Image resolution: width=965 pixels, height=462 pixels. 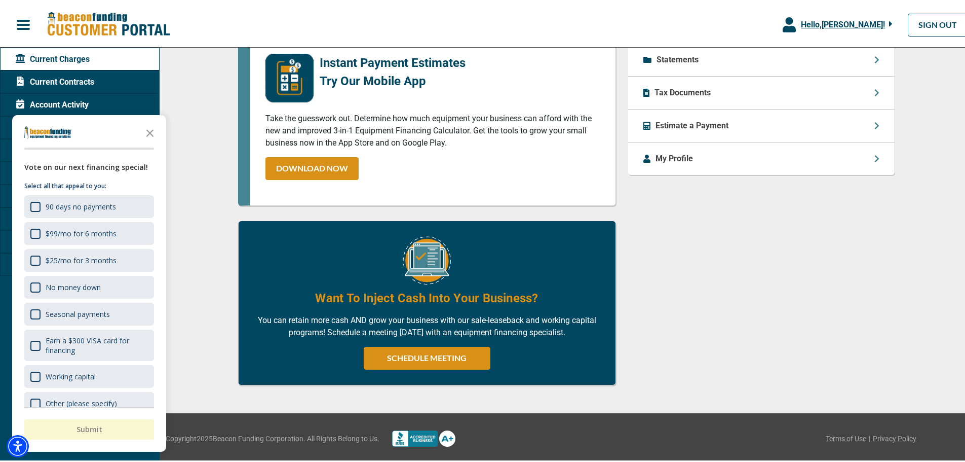 What do you see at coordinates (89, 281) in the screenshot?
I see `div: Survey` at bounding box center [89, 281].